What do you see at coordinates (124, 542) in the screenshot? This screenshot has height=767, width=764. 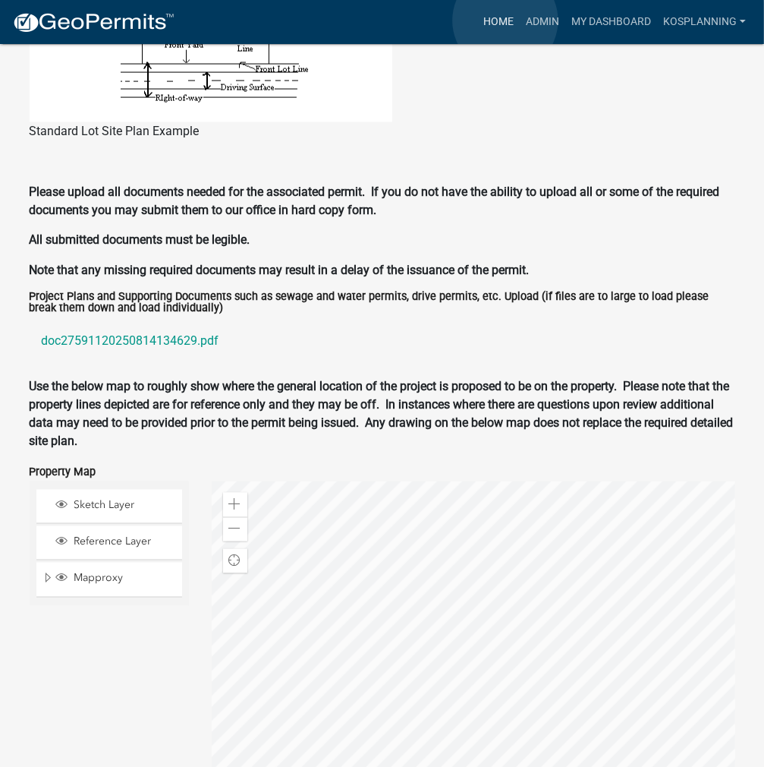 I see `span: Reference Layer` at bounding box center [124, 542].